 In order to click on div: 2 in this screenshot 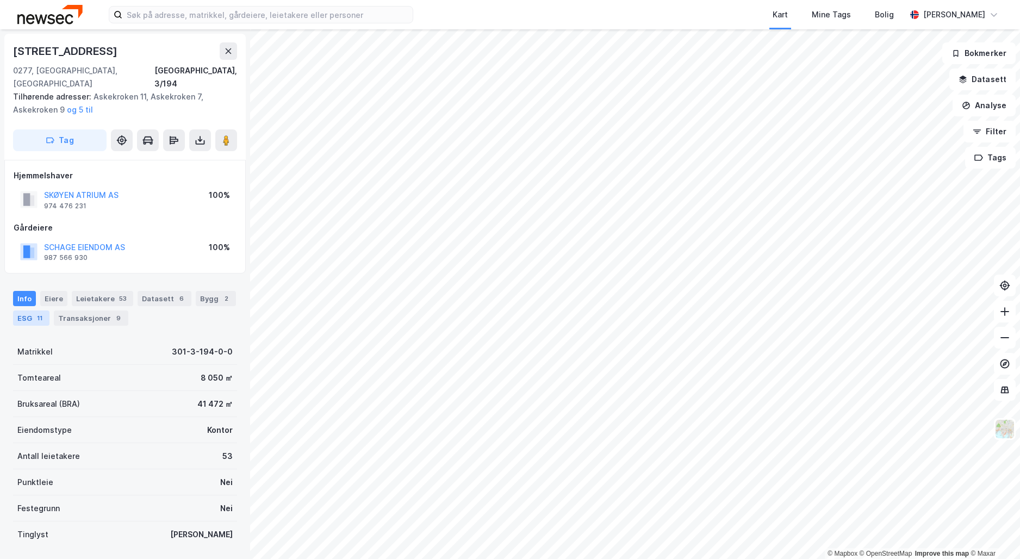, I will do `click(226, 298)`.